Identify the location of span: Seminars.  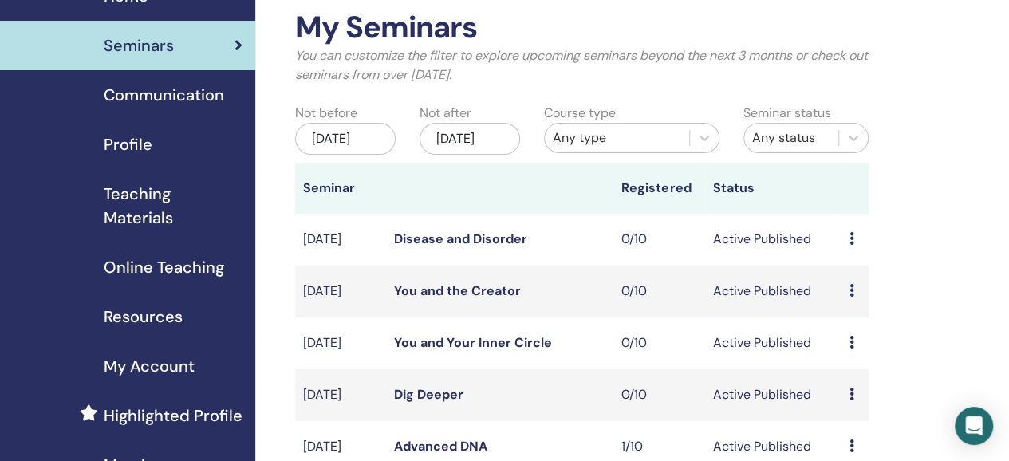
(139, 45).